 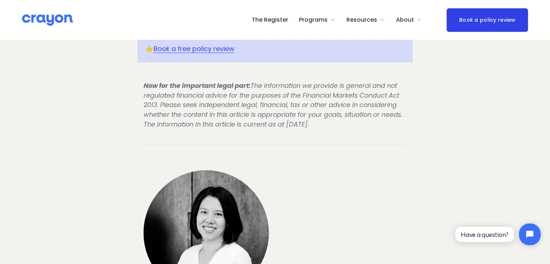 What do you see at coordinates (35, 17) in the screenshot?
I see `span: Have a question?` at bounding box center [35, 17].